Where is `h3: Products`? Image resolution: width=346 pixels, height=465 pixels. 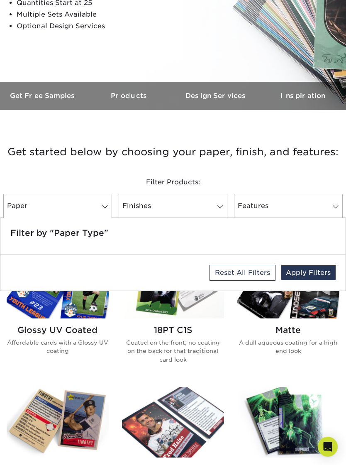
h3: Products is located at coordinates (130, 96).